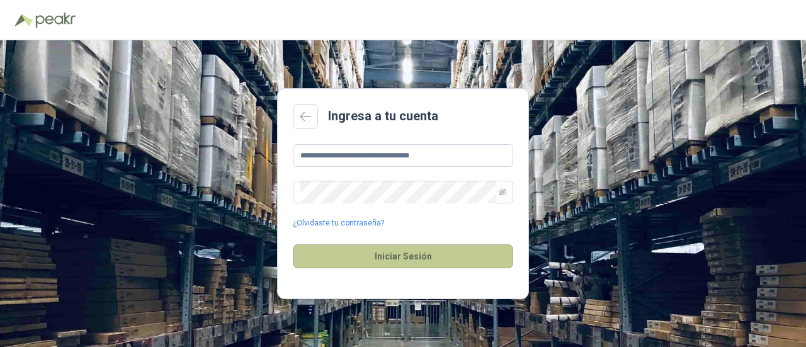 The width and height of the screenshot is (806, 347). Describe the element at coordinates (403, 256) in the screenshot. I see `button: Iniciar Sesión` at that location.